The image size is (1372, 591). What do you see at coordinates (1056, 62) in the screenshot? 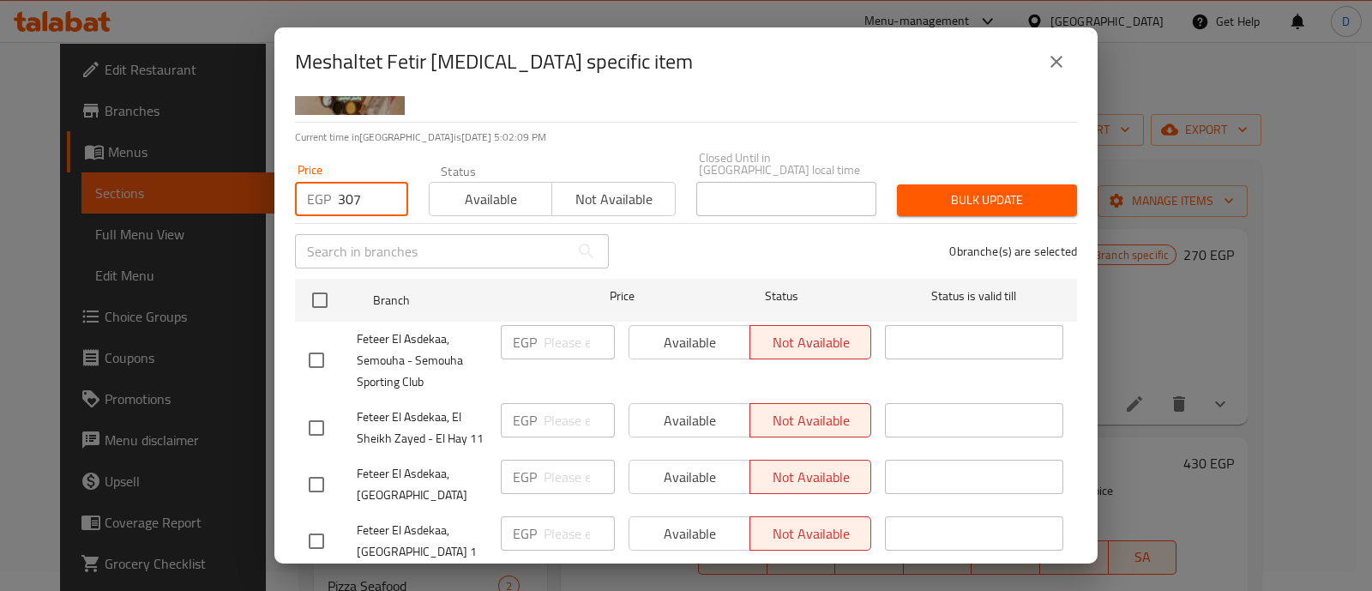
I see `button: close` at bounding box center [1056, 62].